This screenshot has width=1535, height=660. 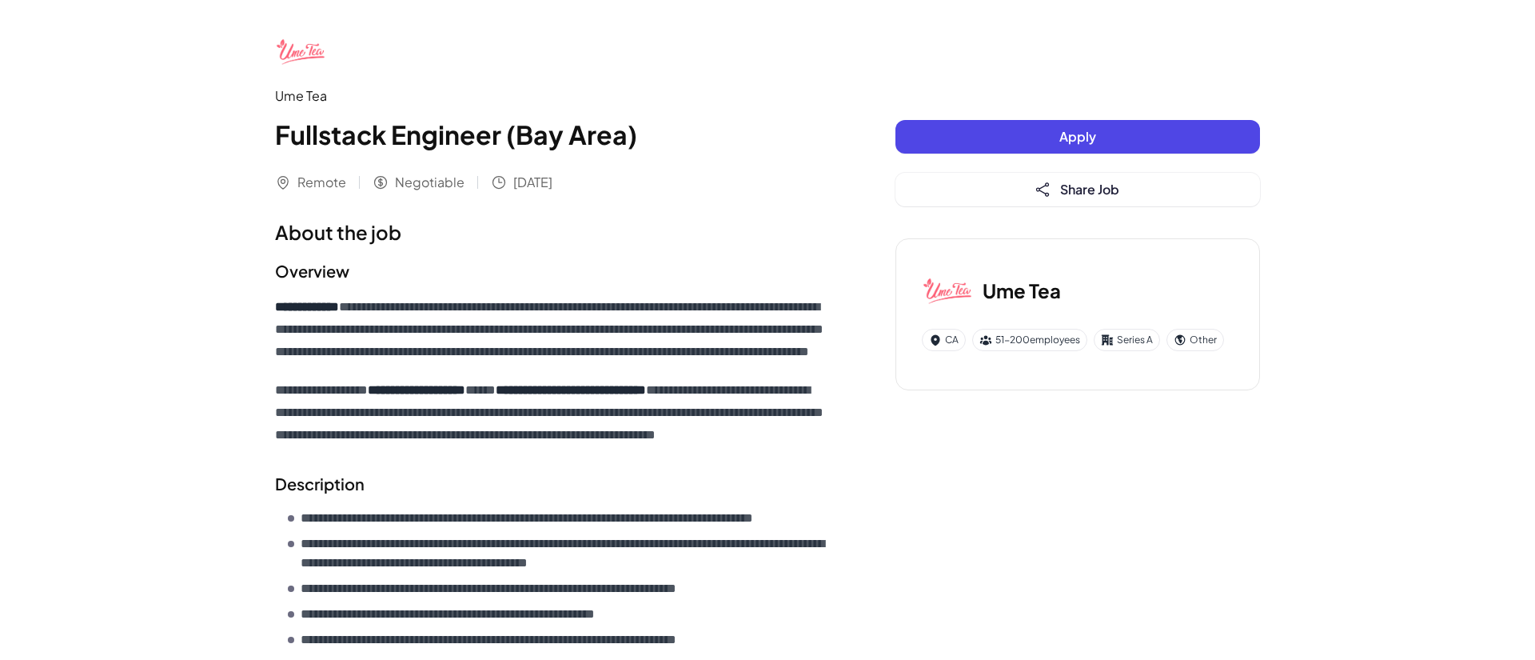 What do you see at coordinates (944, 340) in the screenshot?
I see `div: CA` at bounding box center [944, 340].